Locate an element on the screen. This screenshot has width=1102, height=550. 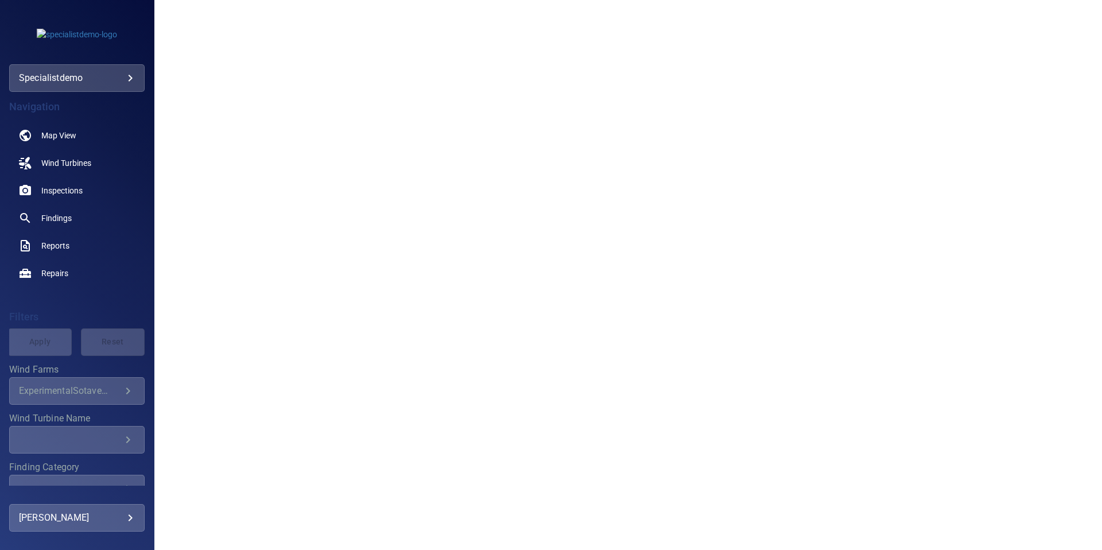
h4: Filters is located at coordinates (77, 317).